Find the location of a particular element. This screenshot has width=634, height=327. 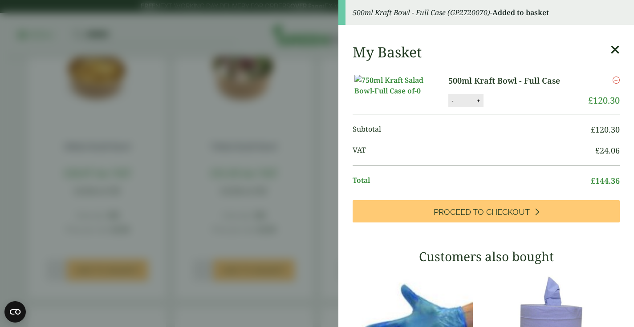

bdi: 24.06 is located at coordinates (608, 151).